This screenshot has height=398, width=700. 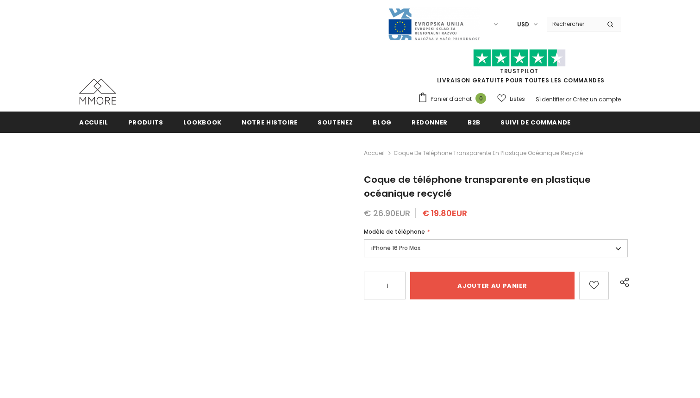 I want to click on a: Créez un compte, so click(x=597, y=99).